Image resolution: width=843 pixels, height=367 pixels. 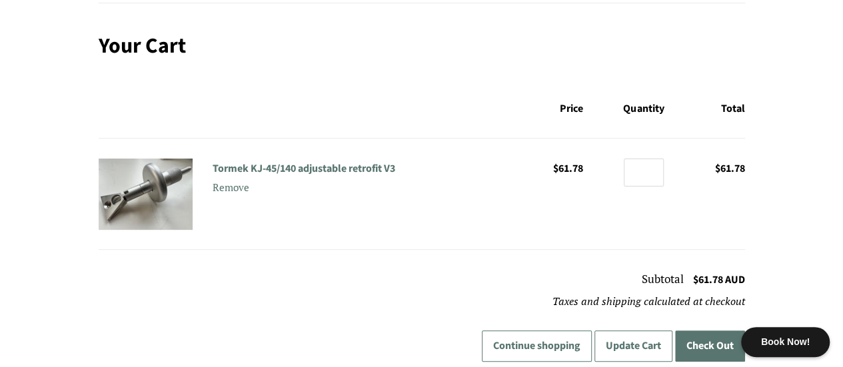 What do you see at coordinates (422, 46) in the screenshot?
I see `h1: Your Cart` at bounding box center [422, 46].